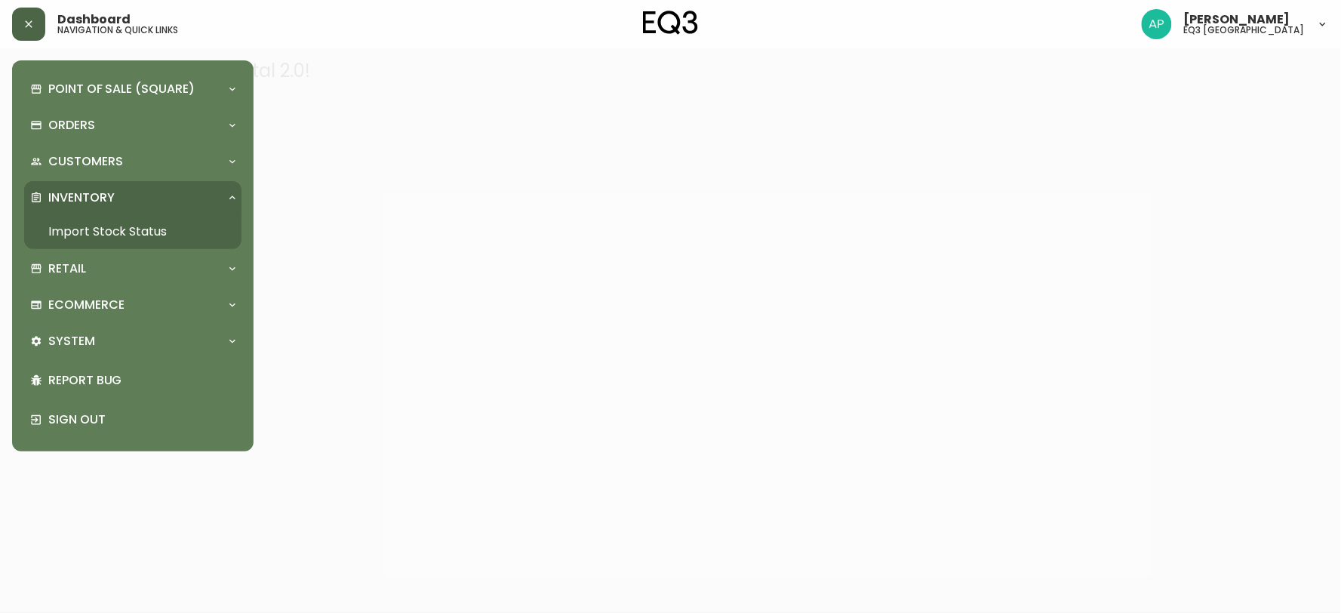 This screenshot has height=613, width=1341. Describe the element at coordinates (133, 162) in the screenshot. I see `div: Customers` at that location.